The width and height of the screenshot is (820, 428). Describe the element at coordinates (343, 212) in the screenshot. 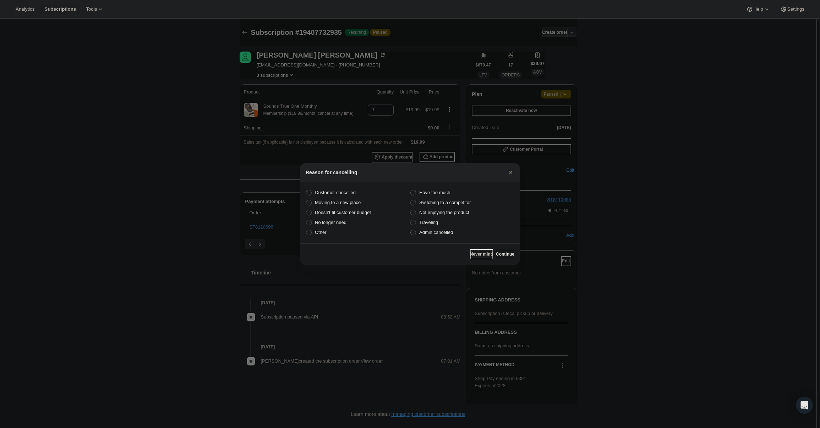

I see `span: Doesn't fit customer budget` at that location.